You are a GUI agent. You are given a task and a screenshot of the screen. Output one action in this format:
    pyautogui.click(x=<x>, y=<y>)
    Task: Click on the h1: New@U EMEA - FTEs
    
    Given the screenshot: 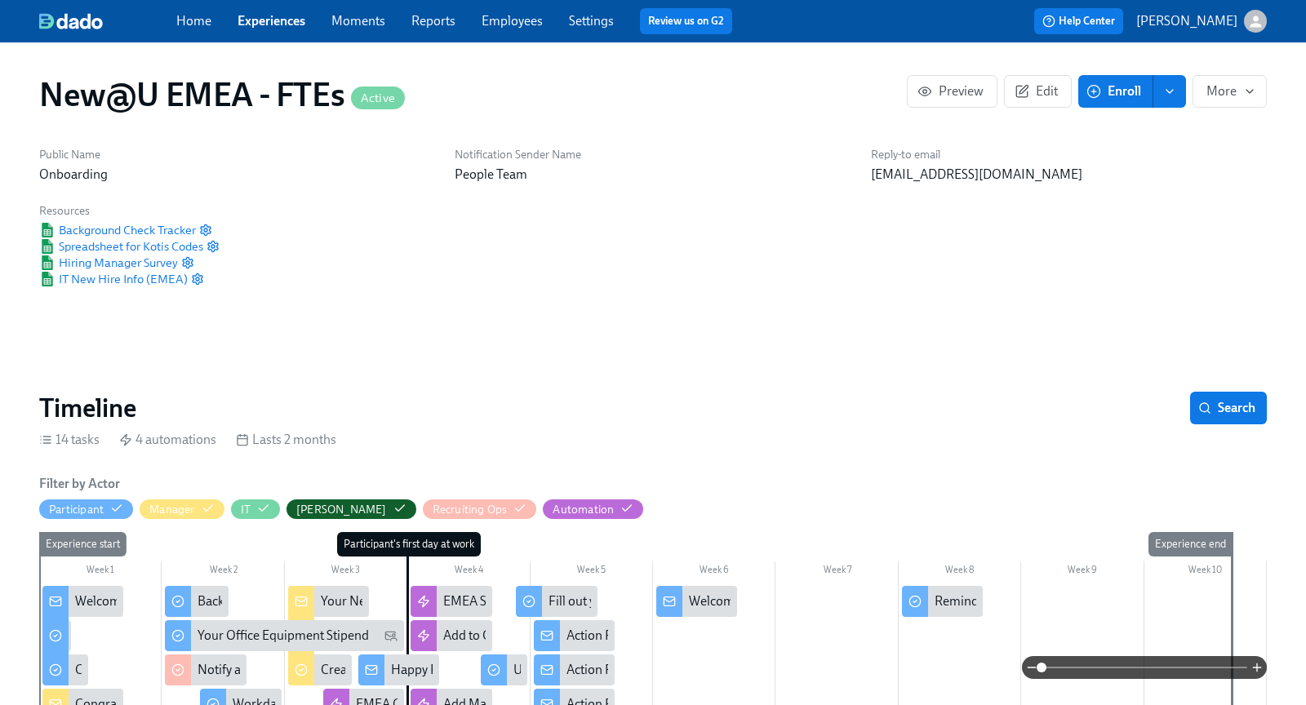 What is the action you would take?
    pyautogui.click(x=222, y=95)
    